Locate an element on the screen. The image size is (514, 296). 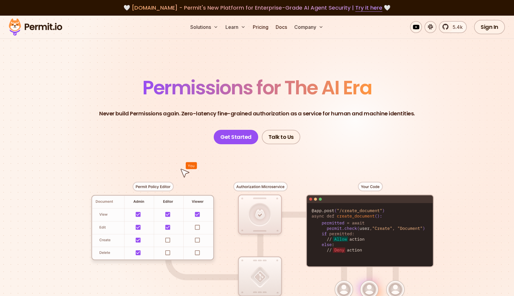
span: Permissions for The AI Era is located at coordinates (257, 87).